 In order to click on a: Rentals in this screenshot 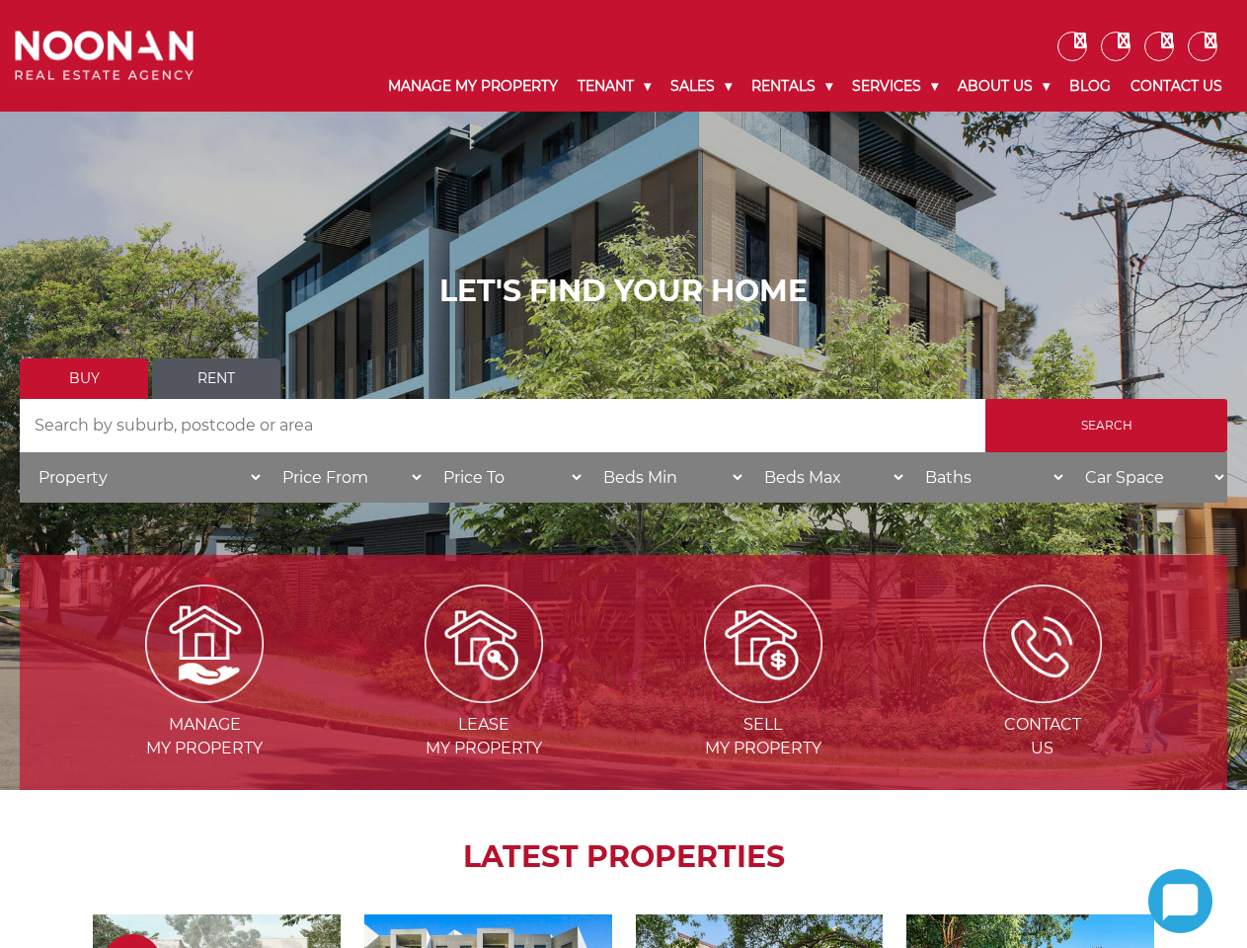, I will do `click(792, 86)`.